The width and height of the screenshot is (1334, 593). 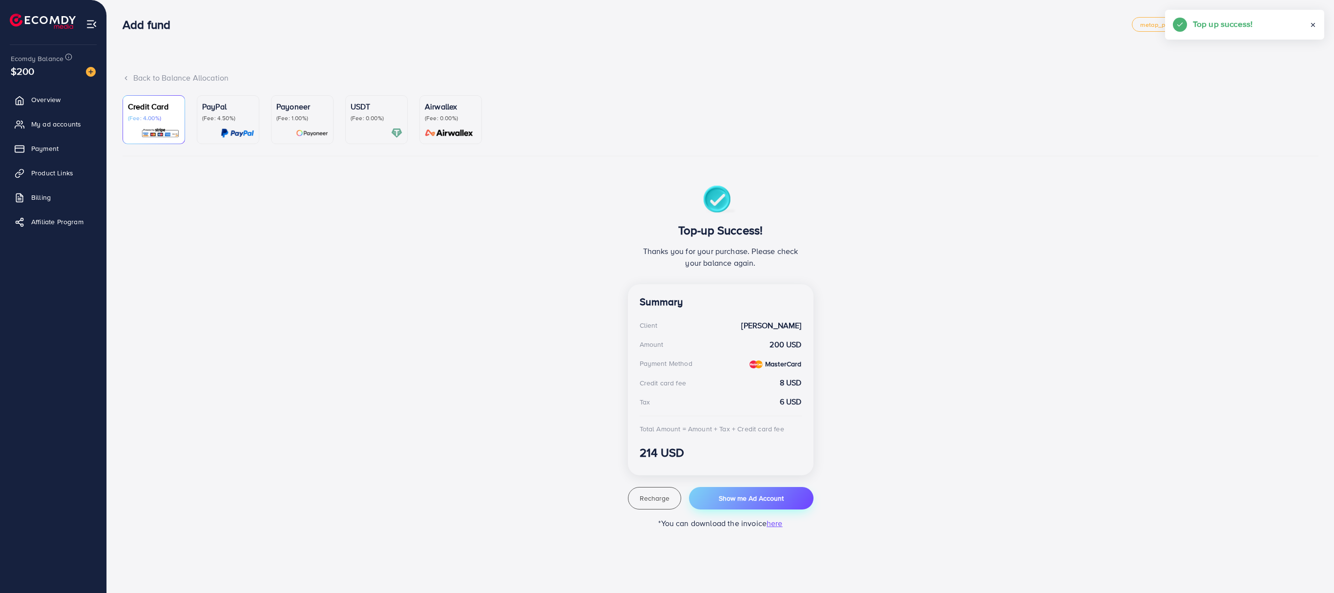 I want to click on p: Credit Card, so click(x=154, y=106).